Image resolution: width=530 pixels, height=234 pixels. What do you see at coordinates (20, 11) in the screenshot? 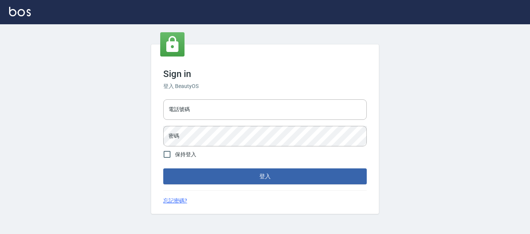
I see `img: Logo` at bounding box center [20, 11].